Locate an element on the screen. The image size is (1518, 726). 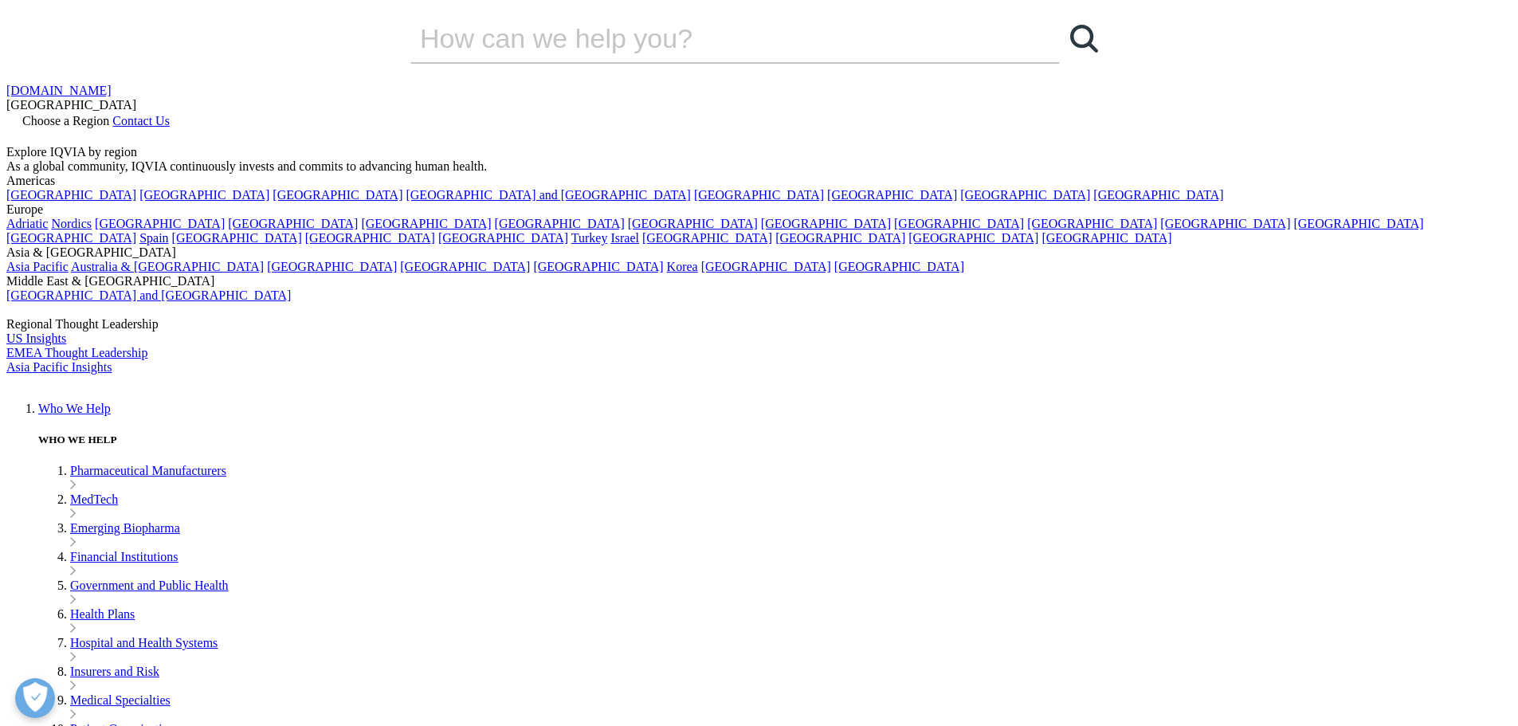
h5: WHO WE HELP is located at coordinates (774, 440).